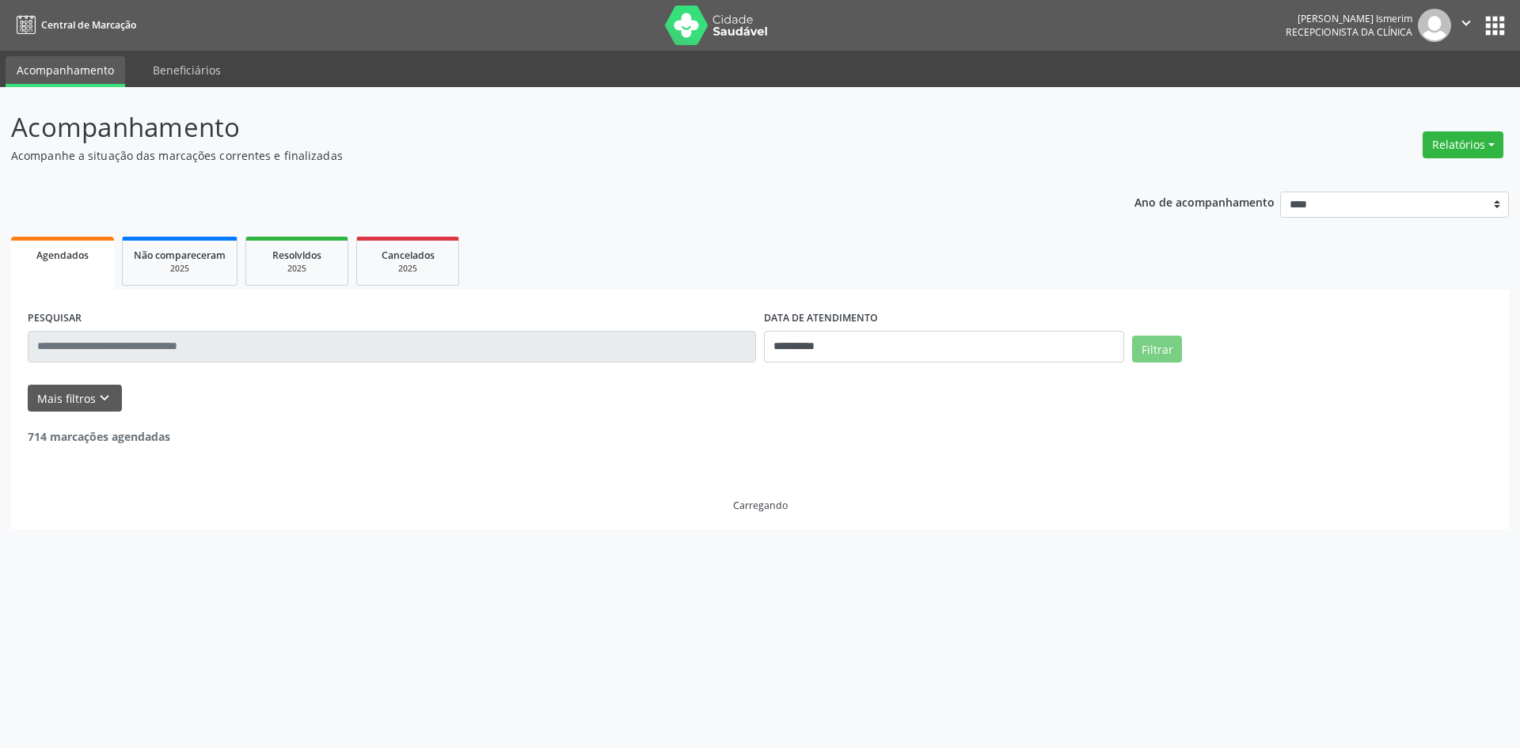  What do you see at coordinates (760, 505) in the screenshot?
I see `div: Carregando` at bounding box center [760, 505].